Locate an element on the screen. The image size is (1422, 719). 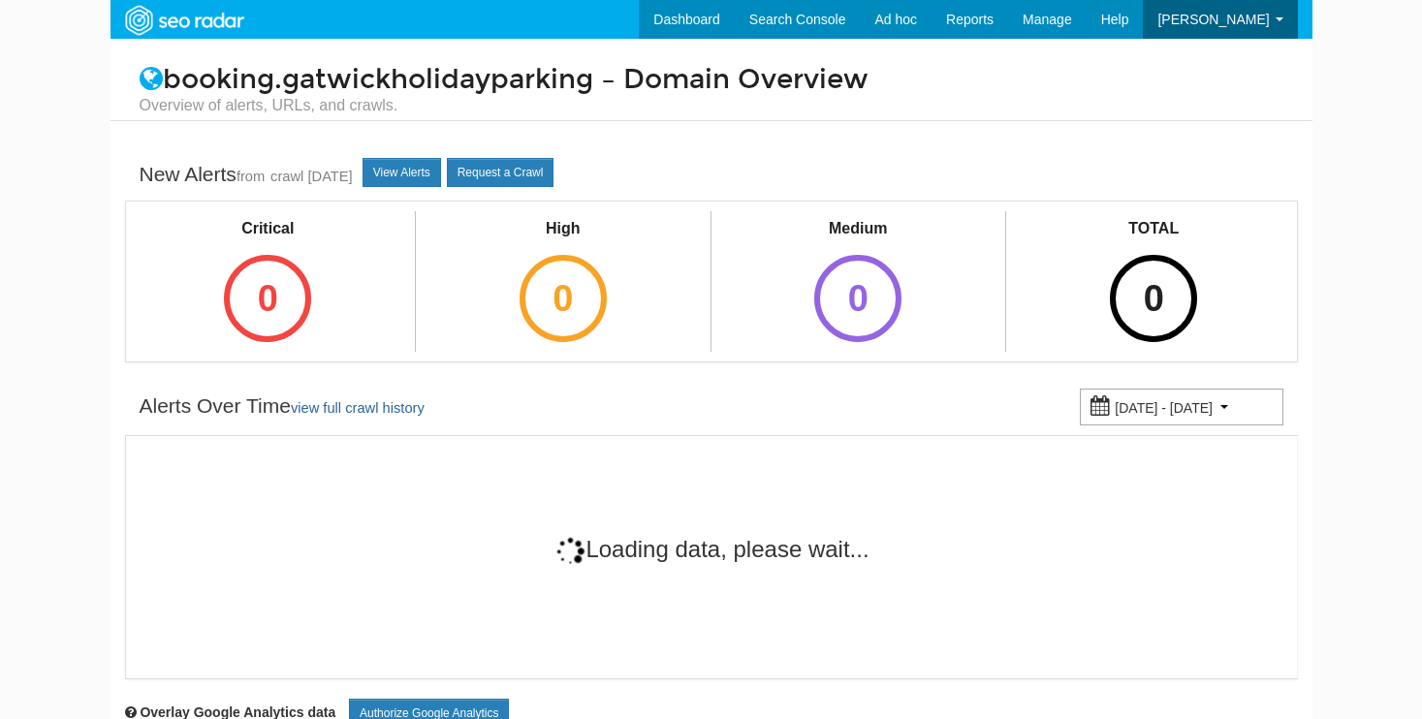
div: Critical is located at coordinates (268, 229).